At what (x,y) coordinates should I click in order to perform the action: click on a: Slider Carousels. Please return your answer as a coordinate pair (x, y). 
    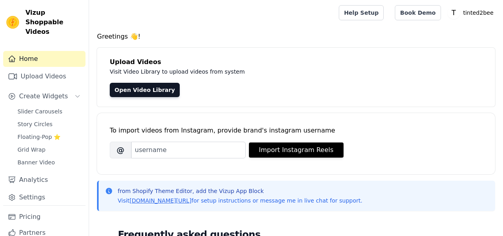
    Looking at the image, I should click on (49, 111).